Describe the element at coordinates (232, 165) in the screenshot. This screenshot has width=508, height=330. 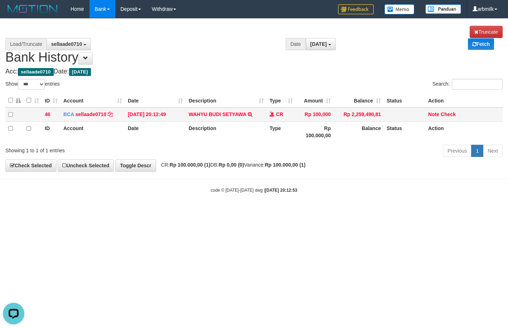
I see `span: CR: DB: Variance:` at that location.